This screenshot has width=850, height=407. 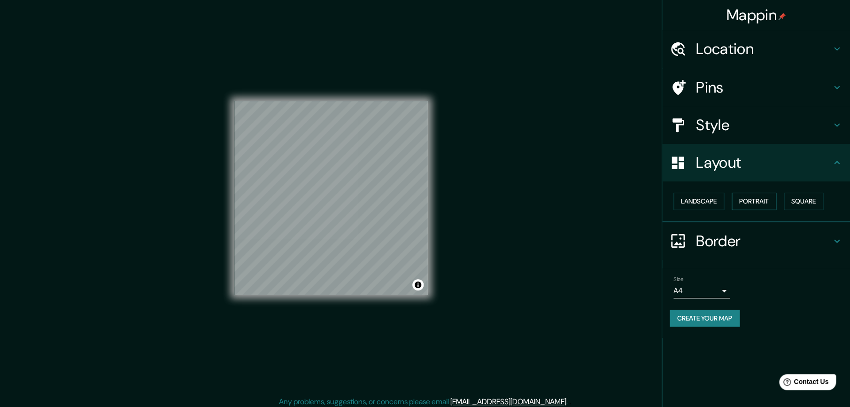 What do you see at coordinates (764, 87) in the screenshot?
I see `h4: Pins` at bounding box center [764, 87].